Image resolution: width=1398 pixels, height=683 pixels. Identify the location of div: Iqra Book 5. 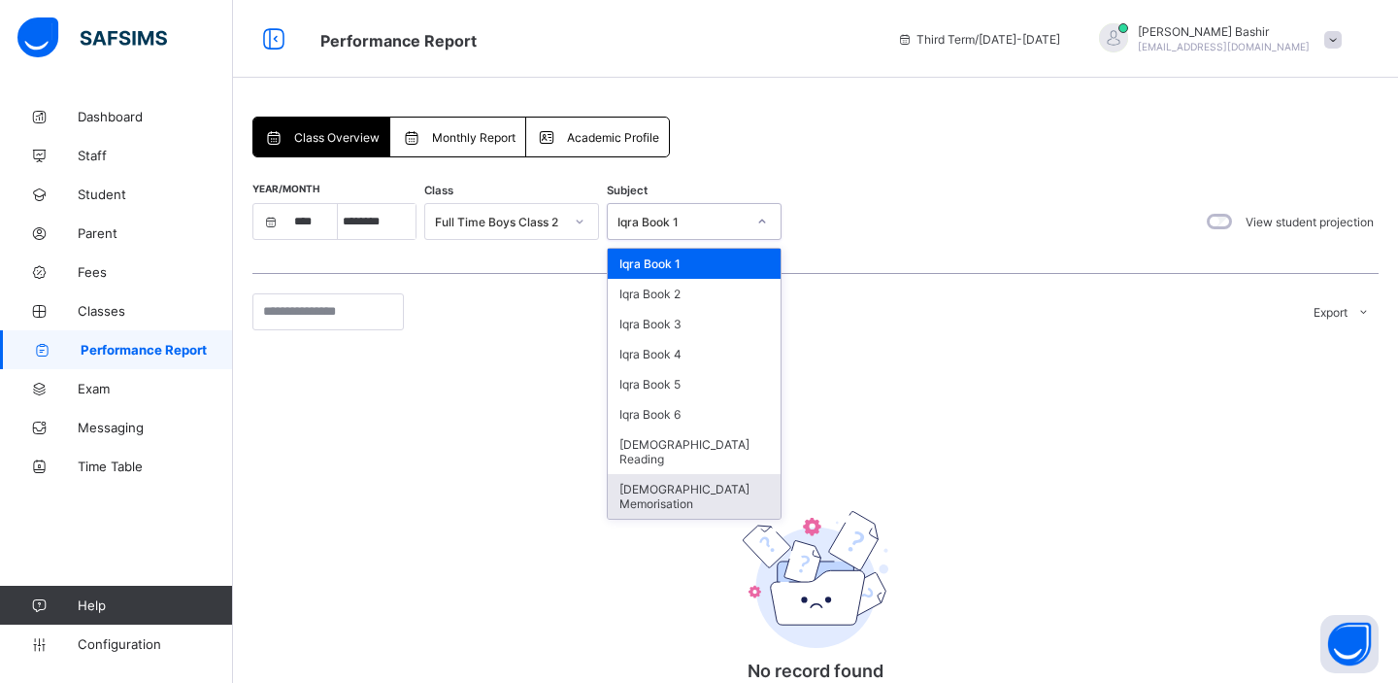
(694, 384).